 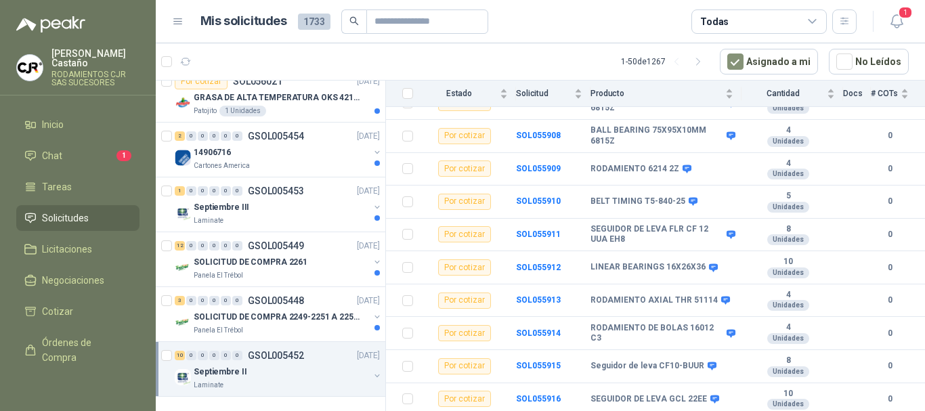 What do you see at coordinates (897, 22) in the screenshot?
I see `button: 1` at bounding box center [897, 22].